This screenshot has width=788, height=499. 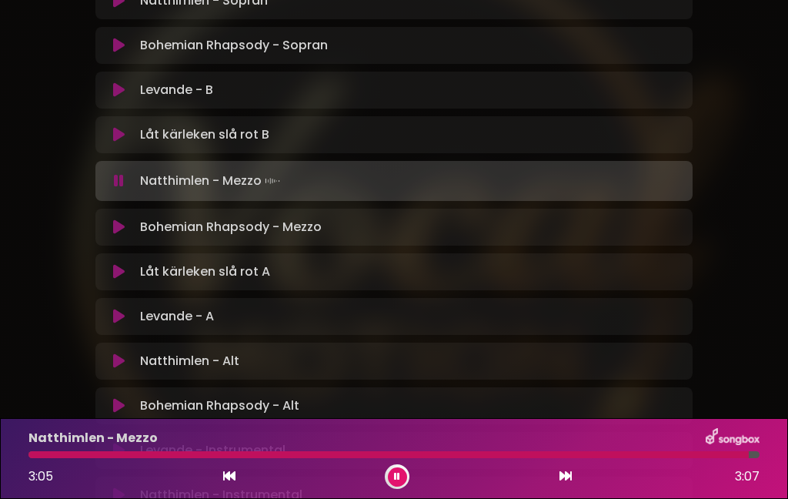 What do you see at coordinates (189, 360) in the screenshot?
I see `font: Natthimlen - Alt` at bounding box center [189, 360].